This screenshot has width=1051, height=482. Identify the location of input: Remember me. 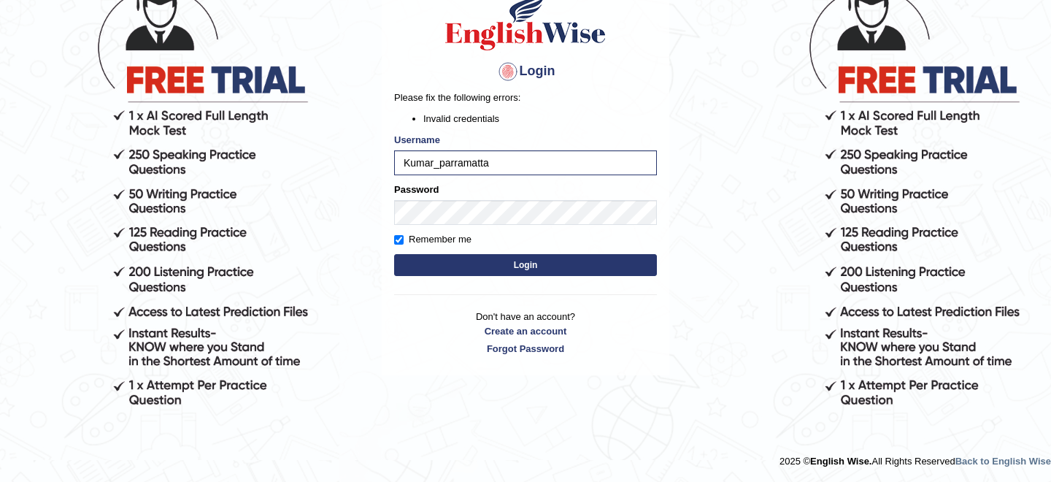
(398, 239).